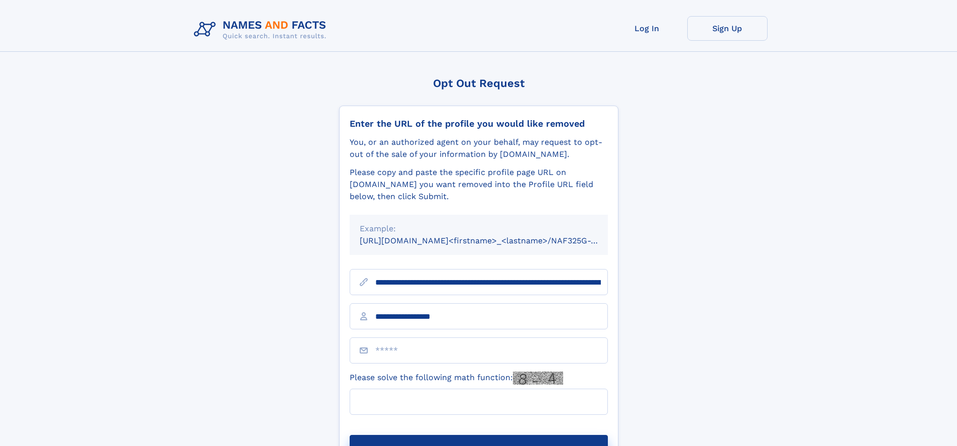  Describe the element at coordinates (479, 124) in the screenshot. I see `div: Enter the URL of the profile you would like removed` at that location.